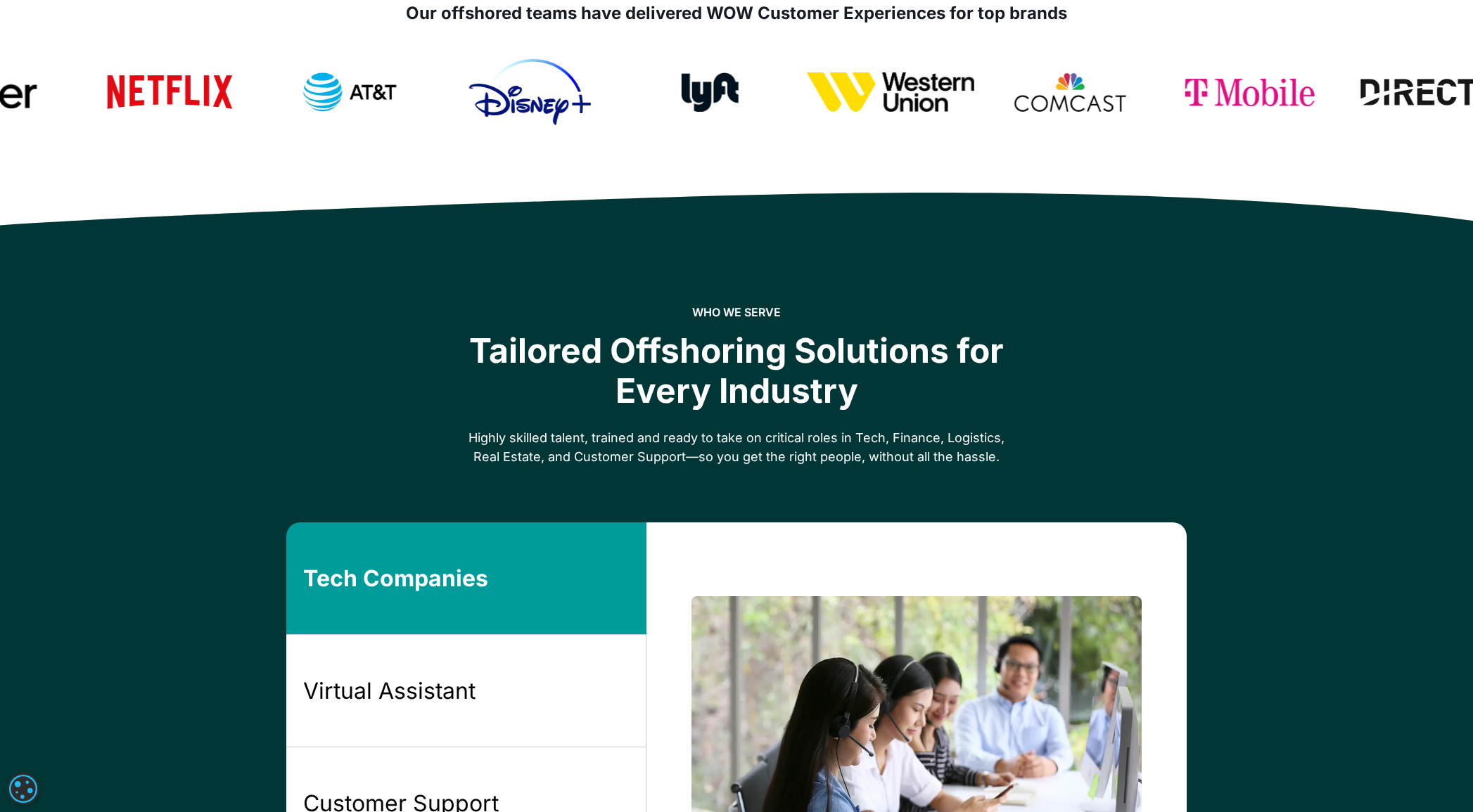  I want to click on div: Tailored Offshoring Solutions for Every Industry, so click(736, 371).